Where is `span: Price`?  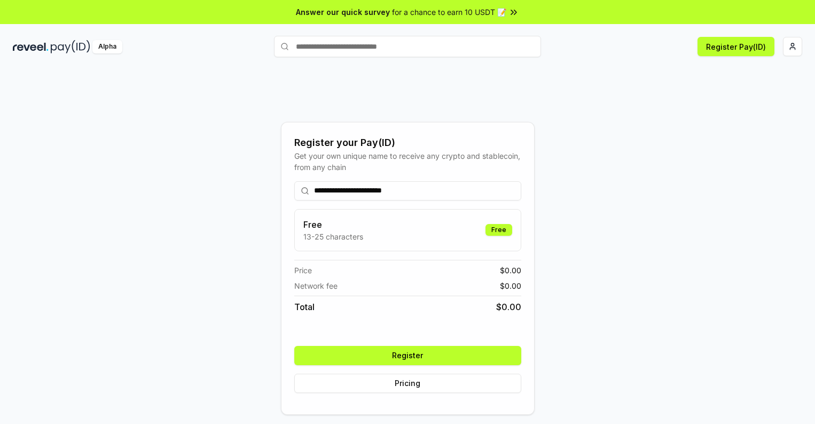 span: Price is located at coordinates (303, 270).